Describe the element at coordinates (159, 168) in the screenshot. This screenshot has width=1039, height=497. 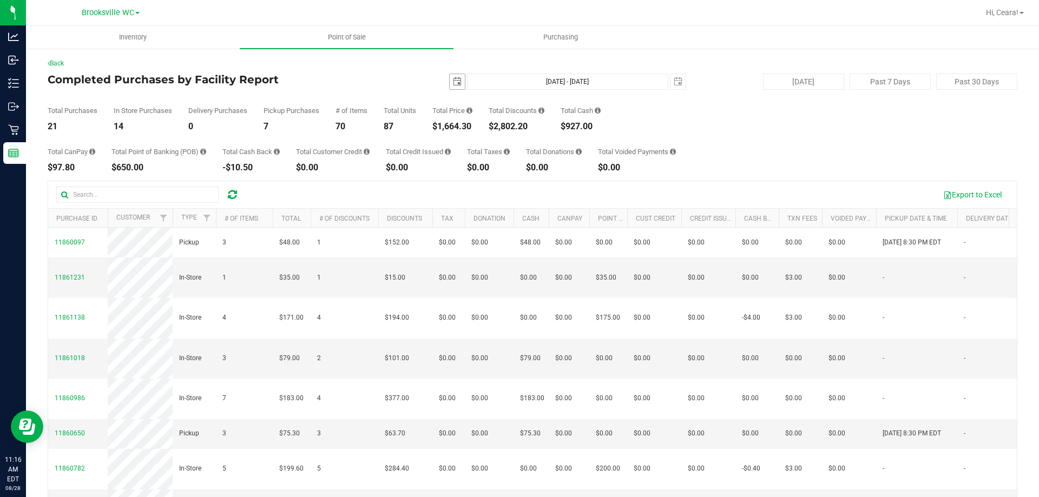
I see `div: $650.00` at that location.